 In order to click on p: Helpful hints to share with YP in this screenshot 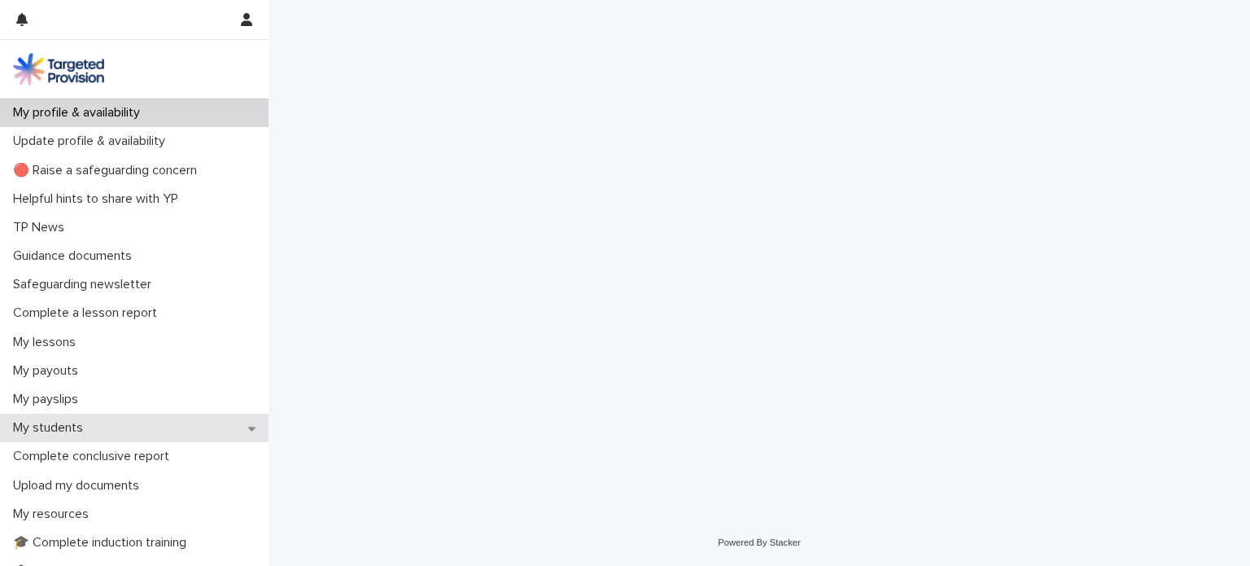, I will do `click(98, 199)`.